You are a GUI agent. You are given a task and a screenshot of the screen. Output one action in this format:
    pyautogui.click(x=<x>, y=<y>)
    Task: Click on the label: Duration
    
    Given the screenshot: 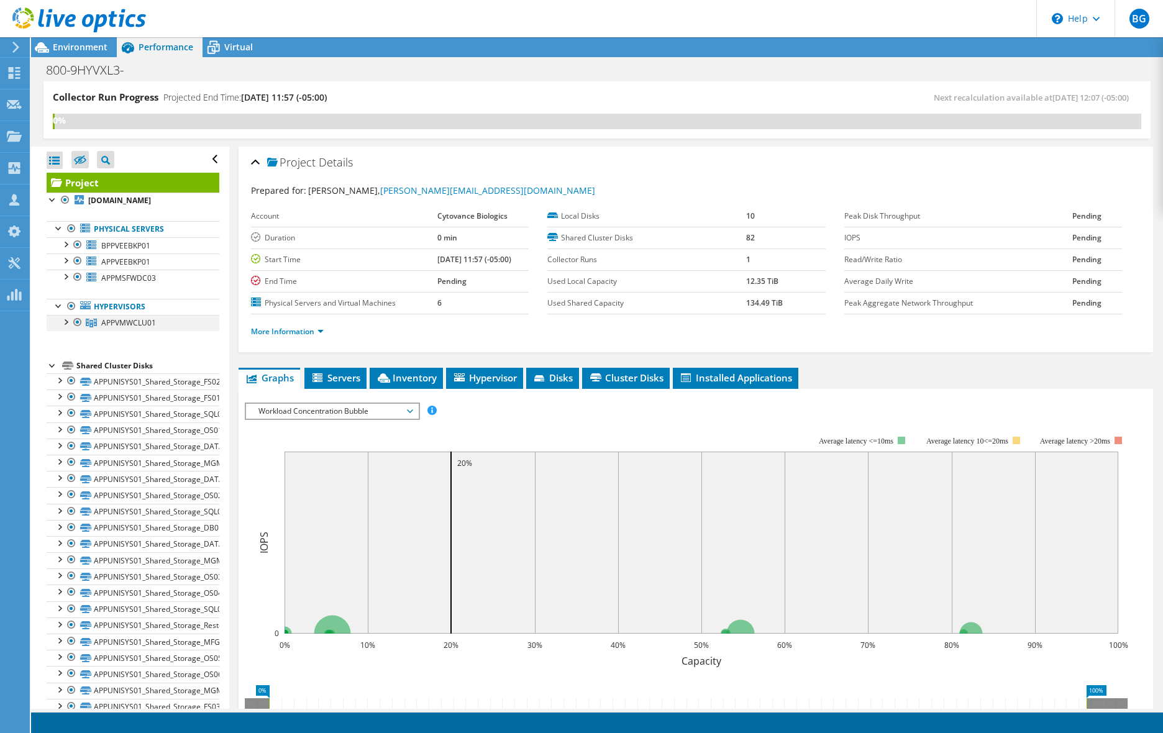 What is the action you would take?
    pyautogui.click(x=344, y=238)
    